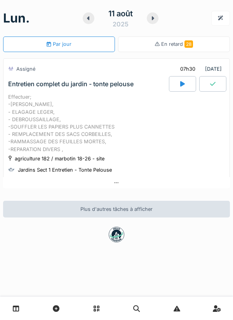 This screenshot has width=233, height=320. Describe the element at coordinates (16, 18) in the screenshot. I see `h1: lun.` at that location.